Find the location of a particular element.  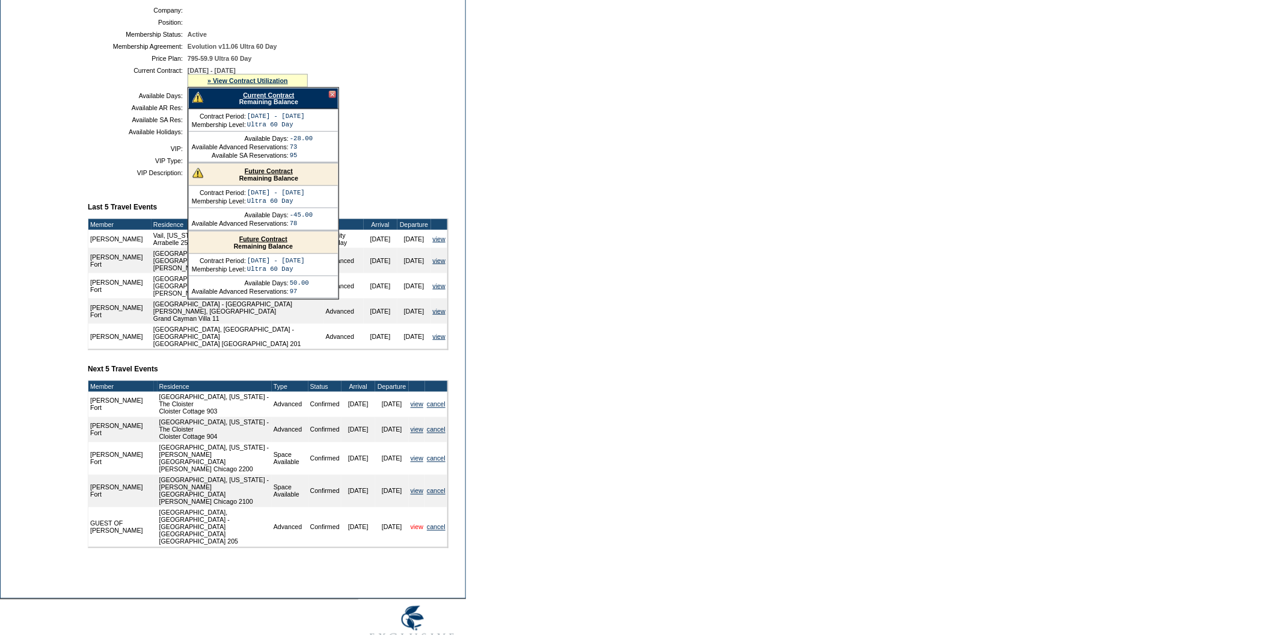

td: Advanced is located at coordinates (290, 527).